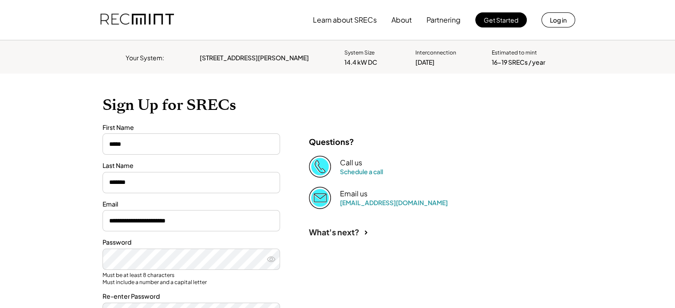  What do you see at coordinates (191, 128) in the screenshot?
I see `div: First Name` at bounding box center [191, 128].